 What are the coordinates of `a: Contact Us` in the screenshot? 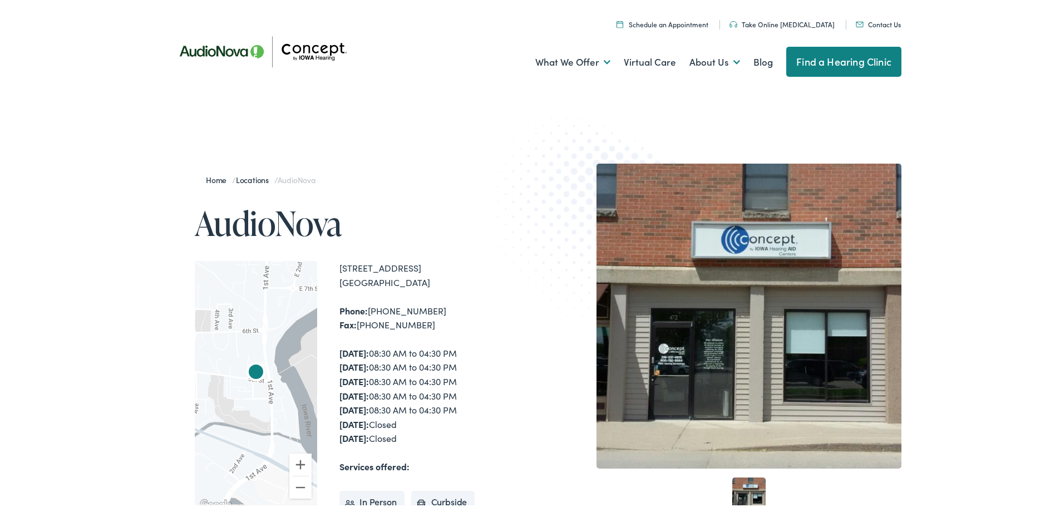 It's located at (878, 22).